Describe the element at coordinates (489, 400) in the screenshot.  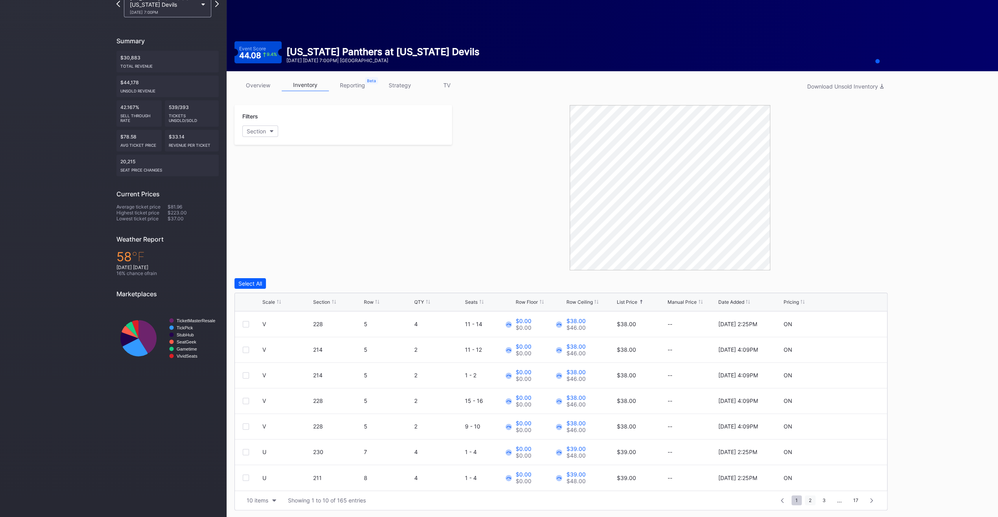
I see `div: 15 - 16` at that location.